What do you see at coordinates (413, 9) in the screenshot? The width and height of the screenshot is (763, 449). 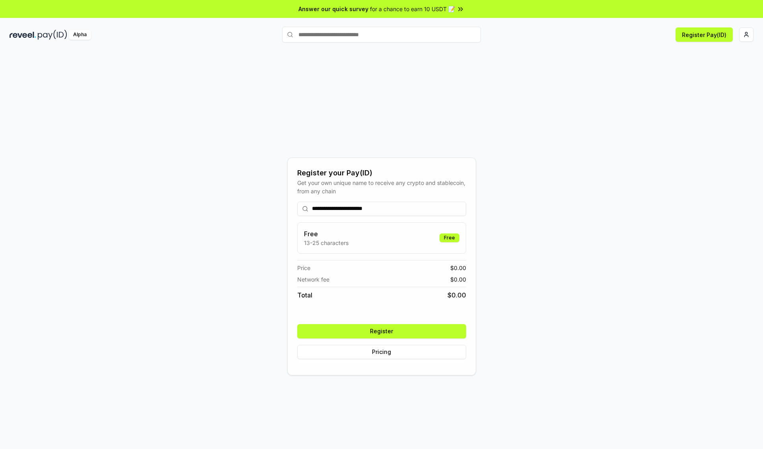 I see `span: for a chance to earn 10 USDT 📝` at bounding box center [413, 9].